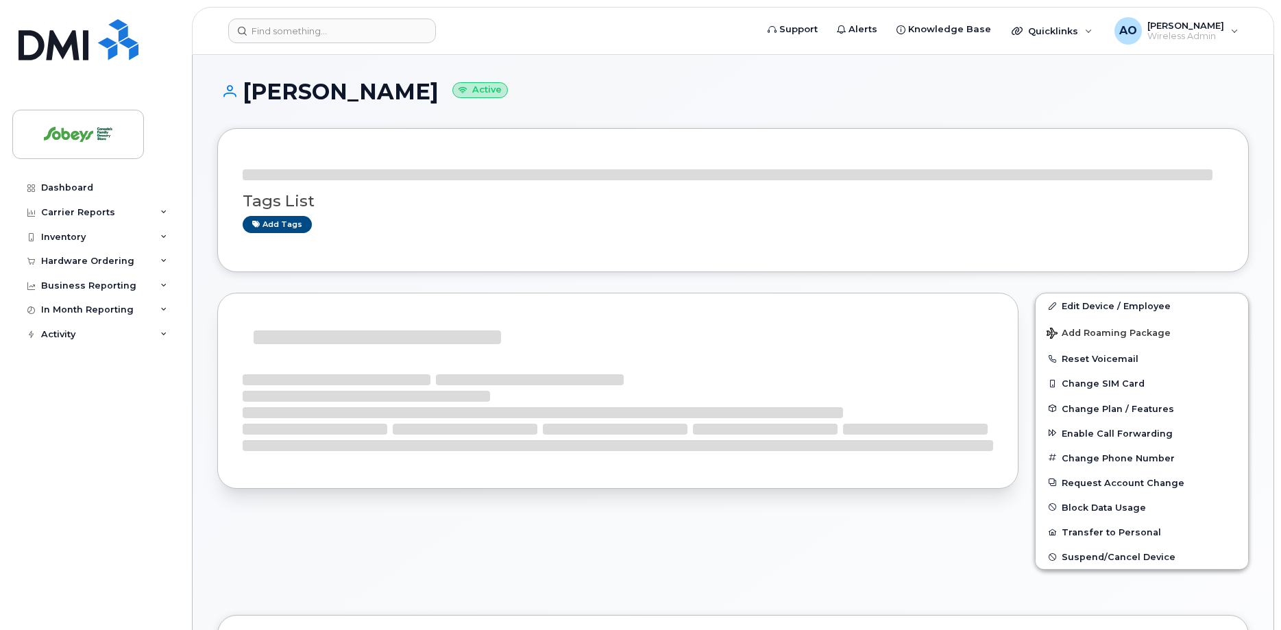 The image size is (1281, 630). What do you see at coordinates (1142, 409) in the screenshot?
I see `button: Change Plan / Features` at bounding box center [1142, 409].